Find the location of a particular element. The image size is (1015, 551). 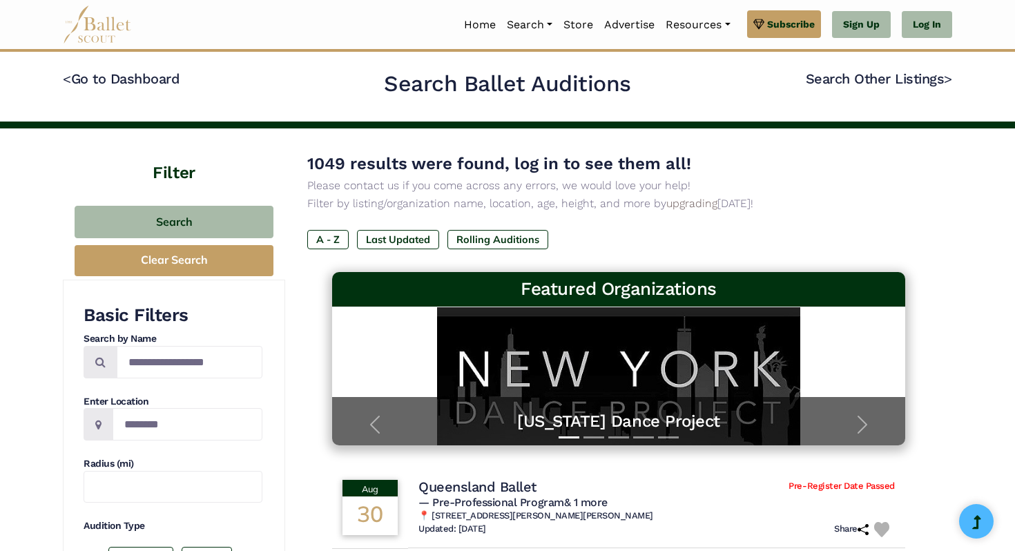

a: Advertise is located at coordinates (629, 25).